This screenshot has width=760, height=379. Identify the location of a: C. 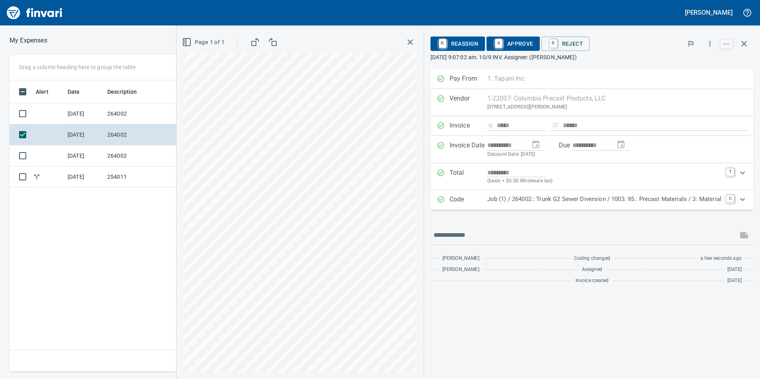
(730, 199).